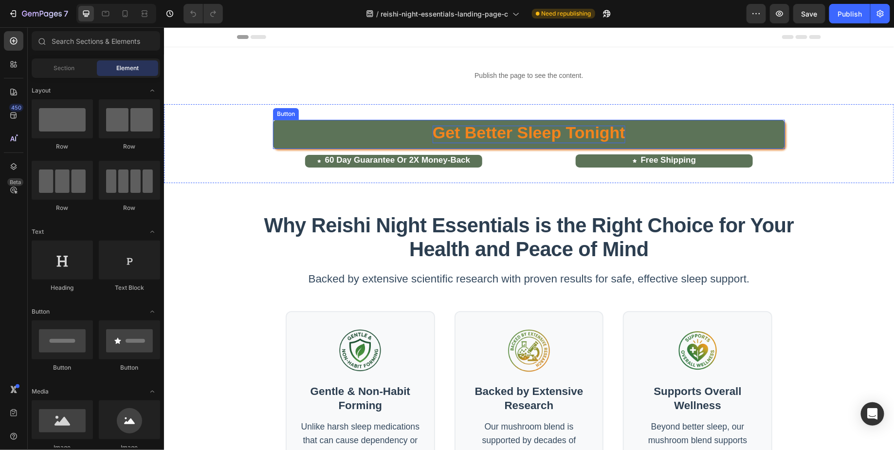 The height and width of the screenshot is (450, 894). I want to click on button: Publish, so click(850, 14).